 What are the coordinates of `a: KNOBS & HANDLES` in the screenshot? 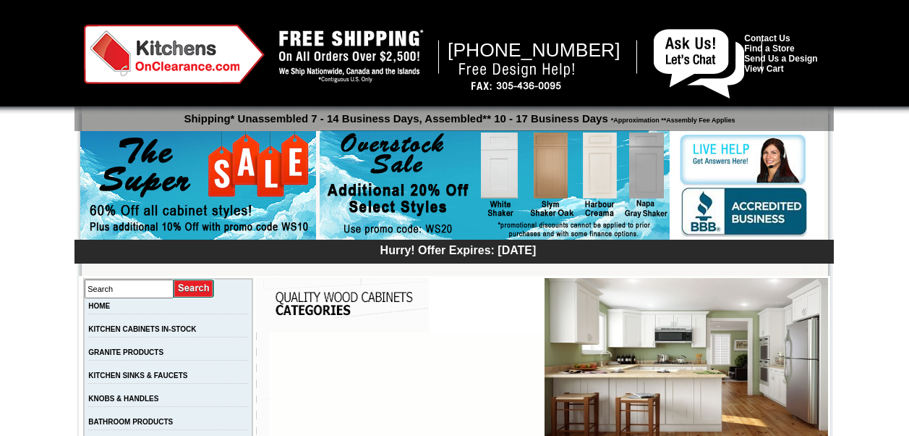 It's located at (123, 398).